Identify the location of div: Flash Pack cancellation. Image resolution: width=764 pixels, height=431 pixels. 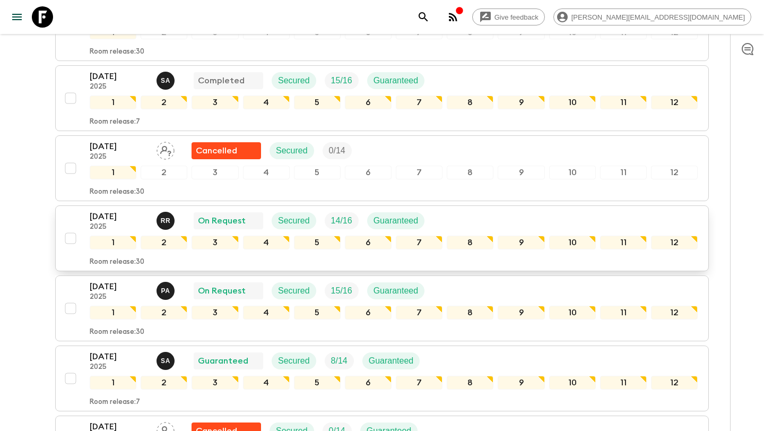
(226, 151).